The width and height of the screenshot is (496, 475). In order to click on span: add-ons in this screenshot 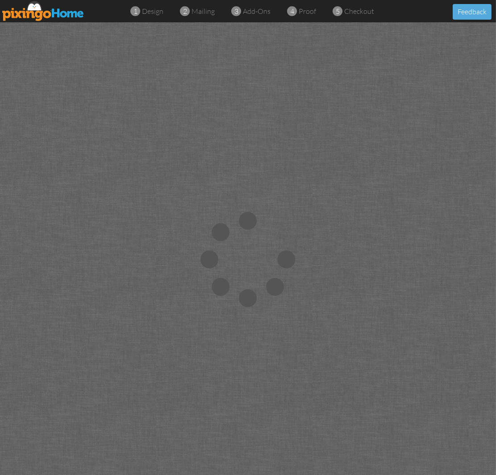, I will do `click(257, 11)`.